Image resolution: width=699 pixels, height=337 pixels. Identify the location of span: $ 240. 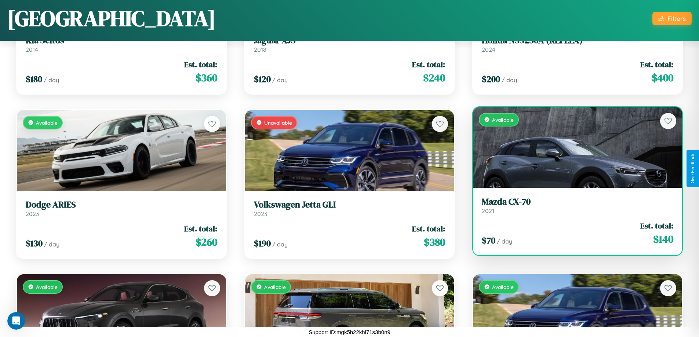
(434, 78).